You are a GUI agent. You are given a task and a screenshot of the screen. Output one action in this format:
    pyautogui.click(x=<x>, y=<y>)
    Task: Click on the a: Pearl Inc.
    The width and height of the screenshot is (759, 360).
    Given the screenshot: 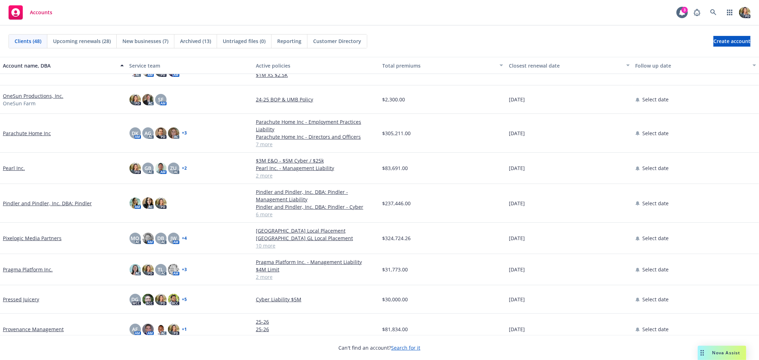 What is the action you would take?
    pyautogui.click(x=14, y=168)
    